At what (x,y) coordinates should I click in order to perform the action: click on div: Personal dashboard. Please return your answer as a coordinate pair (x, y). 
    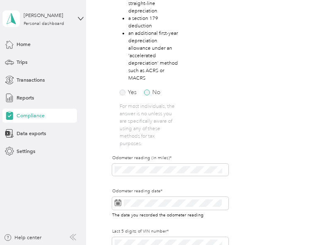
    Looking at the image, I should click on (44, 24).